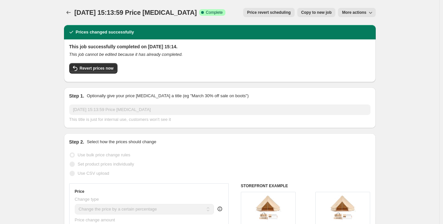  I want to click on h3: Price, so click(79, 191).